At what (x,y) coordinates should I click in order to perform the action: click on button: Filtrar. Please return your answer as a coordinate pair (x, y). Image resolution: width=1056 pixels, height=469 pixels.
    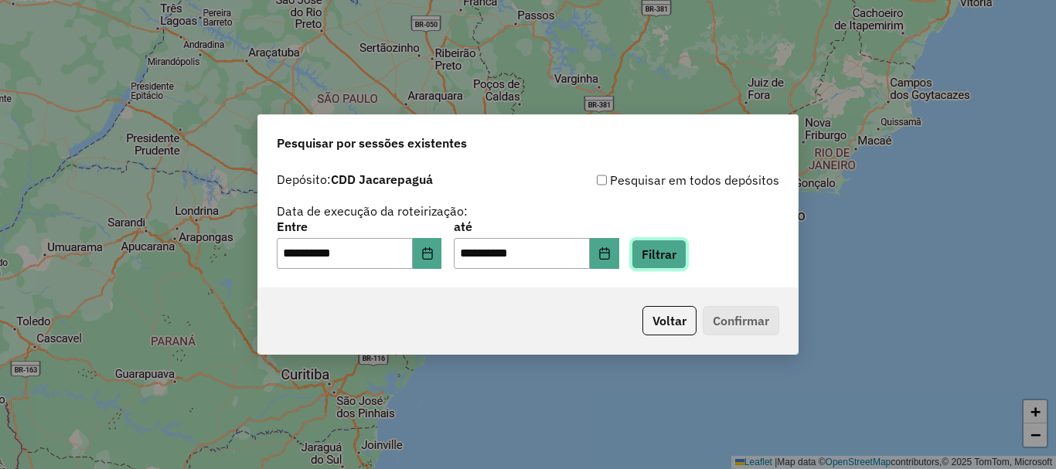
    Looking at the image, I should click on (658, 254).